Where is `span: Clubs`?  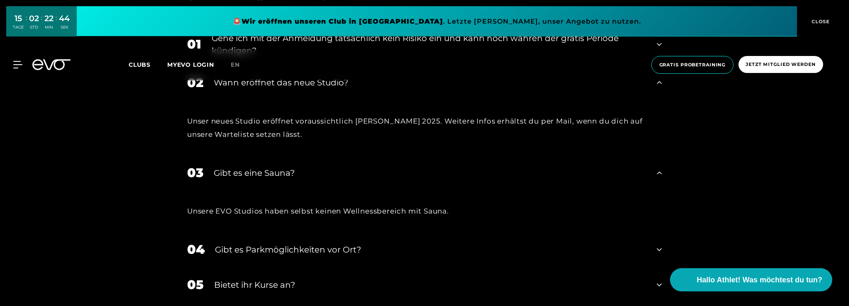
span: Clubs is located at coordinates (139, 65).